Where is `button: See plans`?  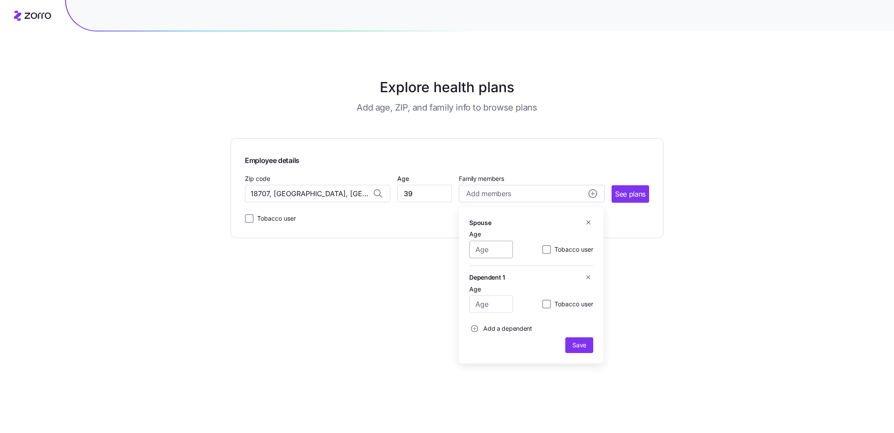
button: See plans is located at coordinates (631, 194).